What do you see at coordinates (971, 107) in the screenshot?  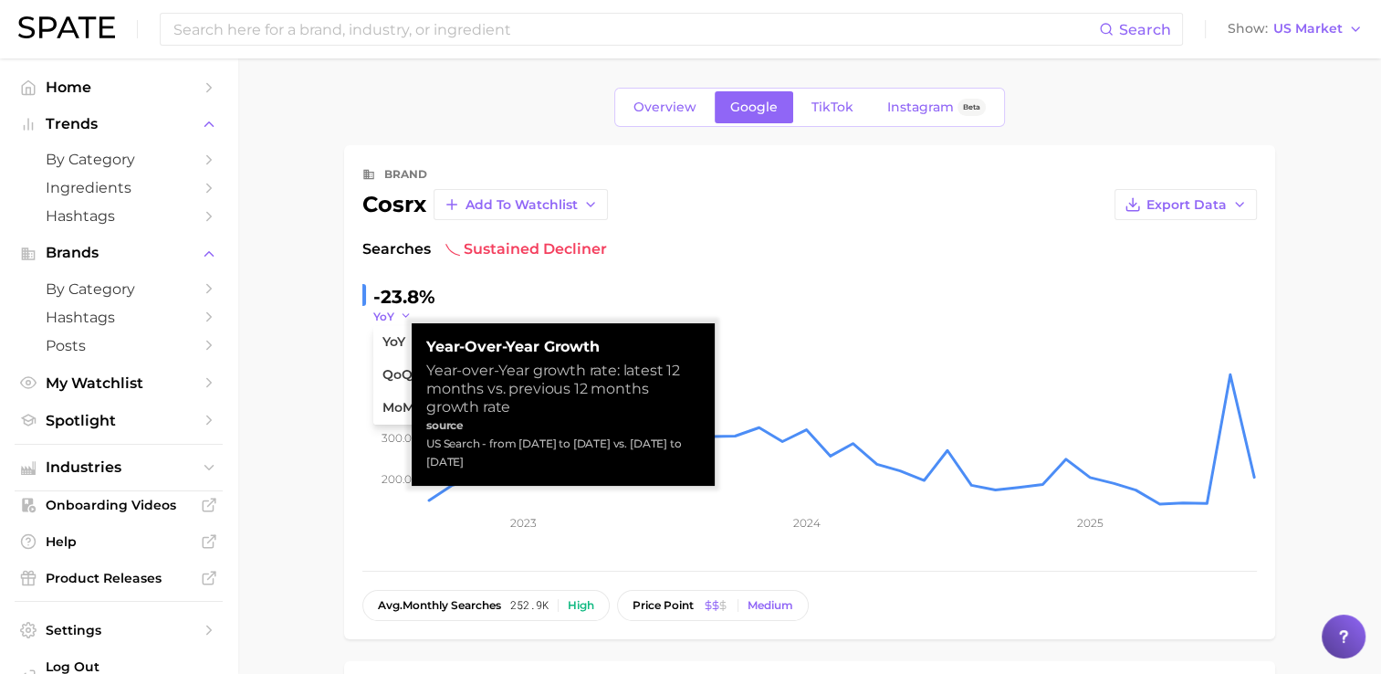 I see `span: Beta` at bounding box center [971, 107].